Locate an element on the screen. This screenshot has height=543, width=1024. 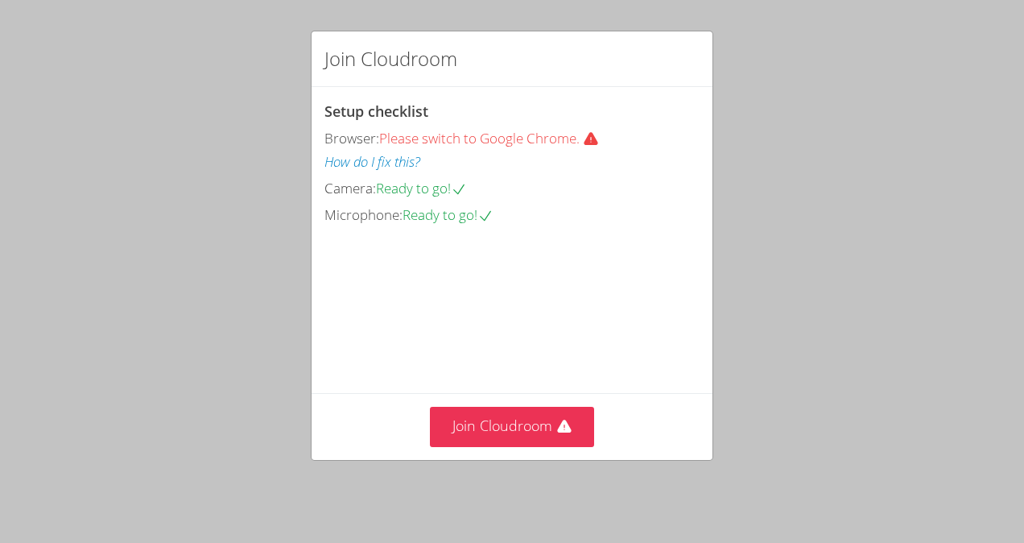
span: Setup checklist is located at coordinates (376, 111).